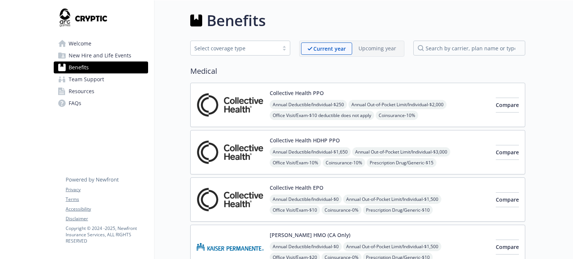  Describe the element at coordinates (469, 48) in the screenshot. I see `input: search by carrier, plan name or type` at that location.